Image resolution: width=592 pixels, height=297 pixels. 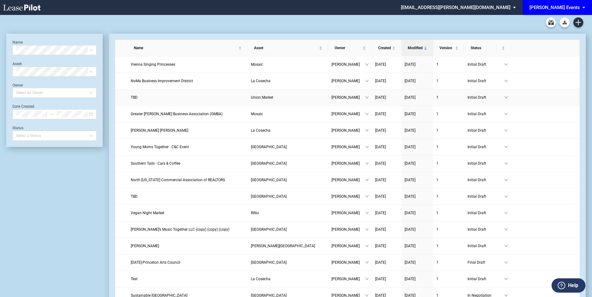 What do you see at coordinates (155, 263) in the screenshot?
I see `span: Day of the Dead-Princeton Arts Council` at bounding box center [155, 263].